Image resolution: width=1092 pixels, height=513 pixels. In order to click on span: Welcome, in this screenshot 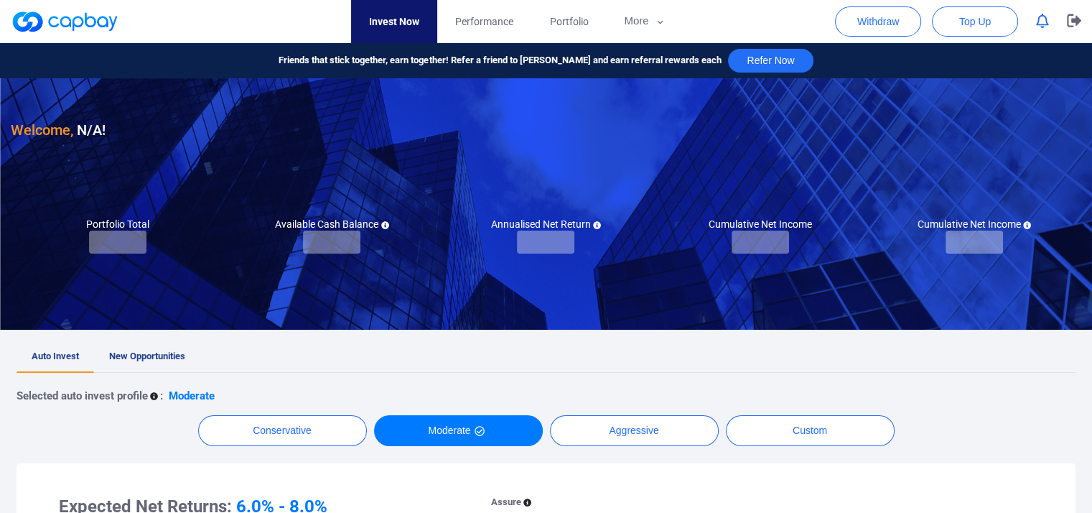, I will do `click(42, 130)`.